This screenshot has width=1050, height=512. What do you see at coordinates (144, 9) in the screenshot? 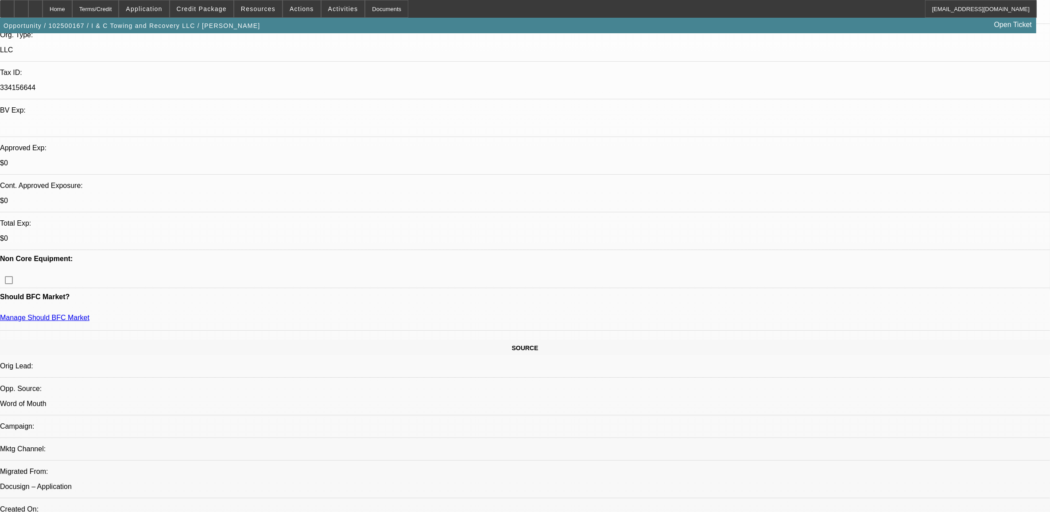
I see `span: Application` at bounding box center [144, 9].